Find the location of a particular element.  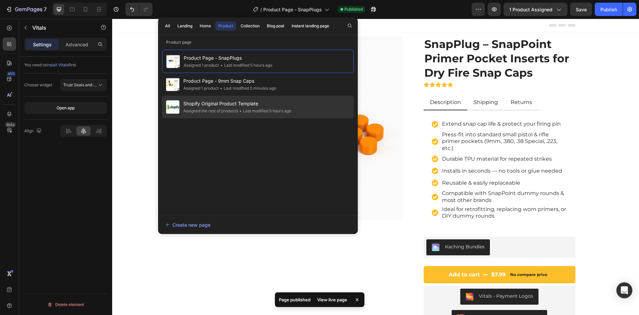

p: Product page is located at coordinates (258, 42).